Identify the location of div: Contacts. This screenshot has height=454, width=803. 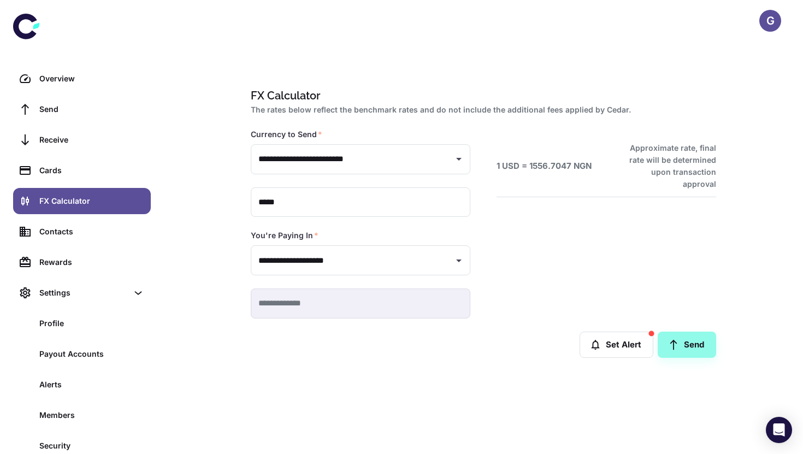
(92, 232).